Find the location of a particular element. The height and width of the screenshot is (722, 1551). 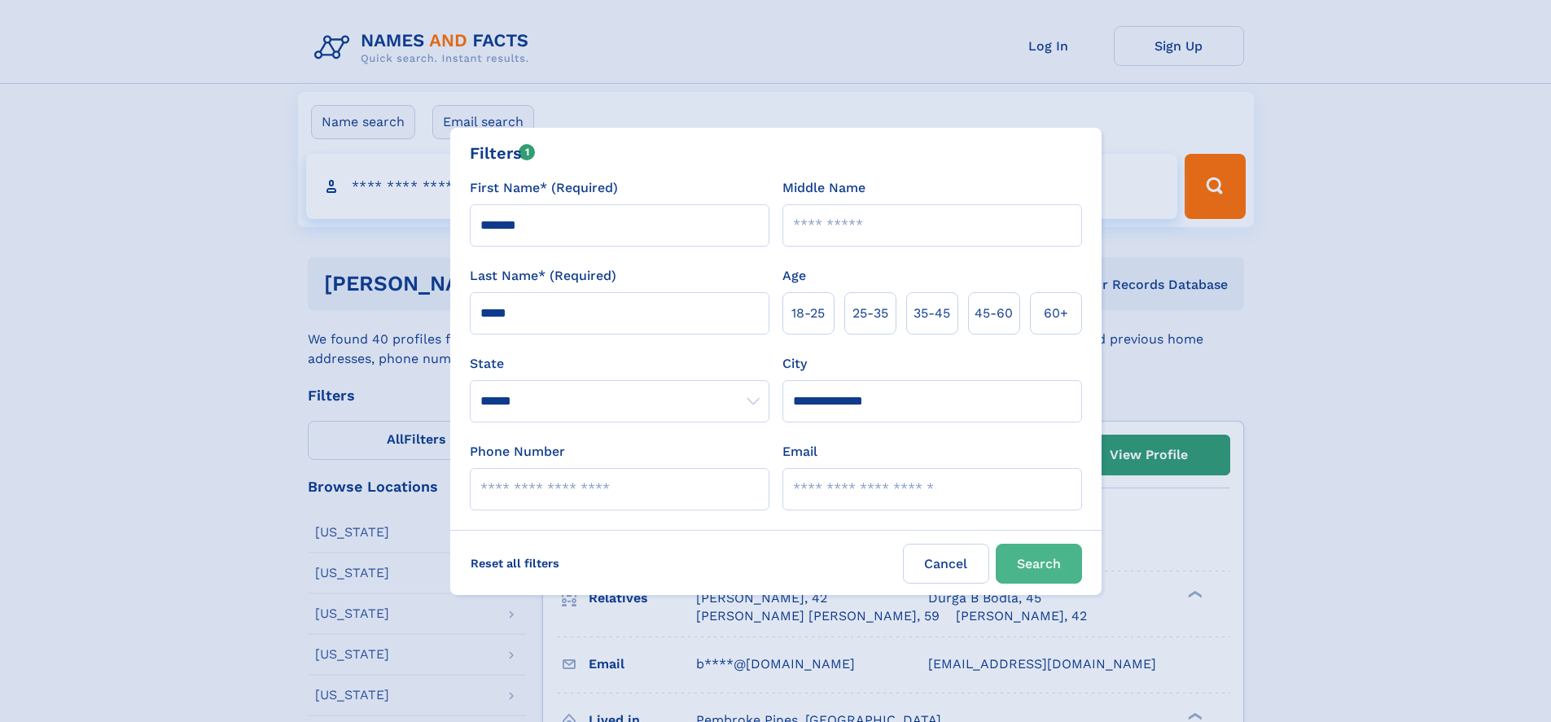

div: Filters is located at coordinates (502, 153).